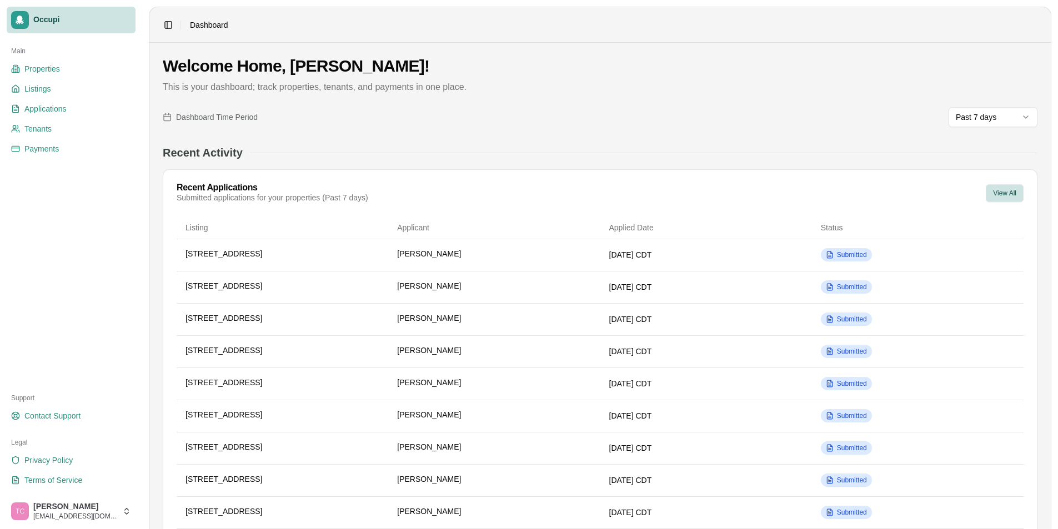 The height and width of the screenshot is (529, 1058). I want to click on div: Support, so click(71, 398).